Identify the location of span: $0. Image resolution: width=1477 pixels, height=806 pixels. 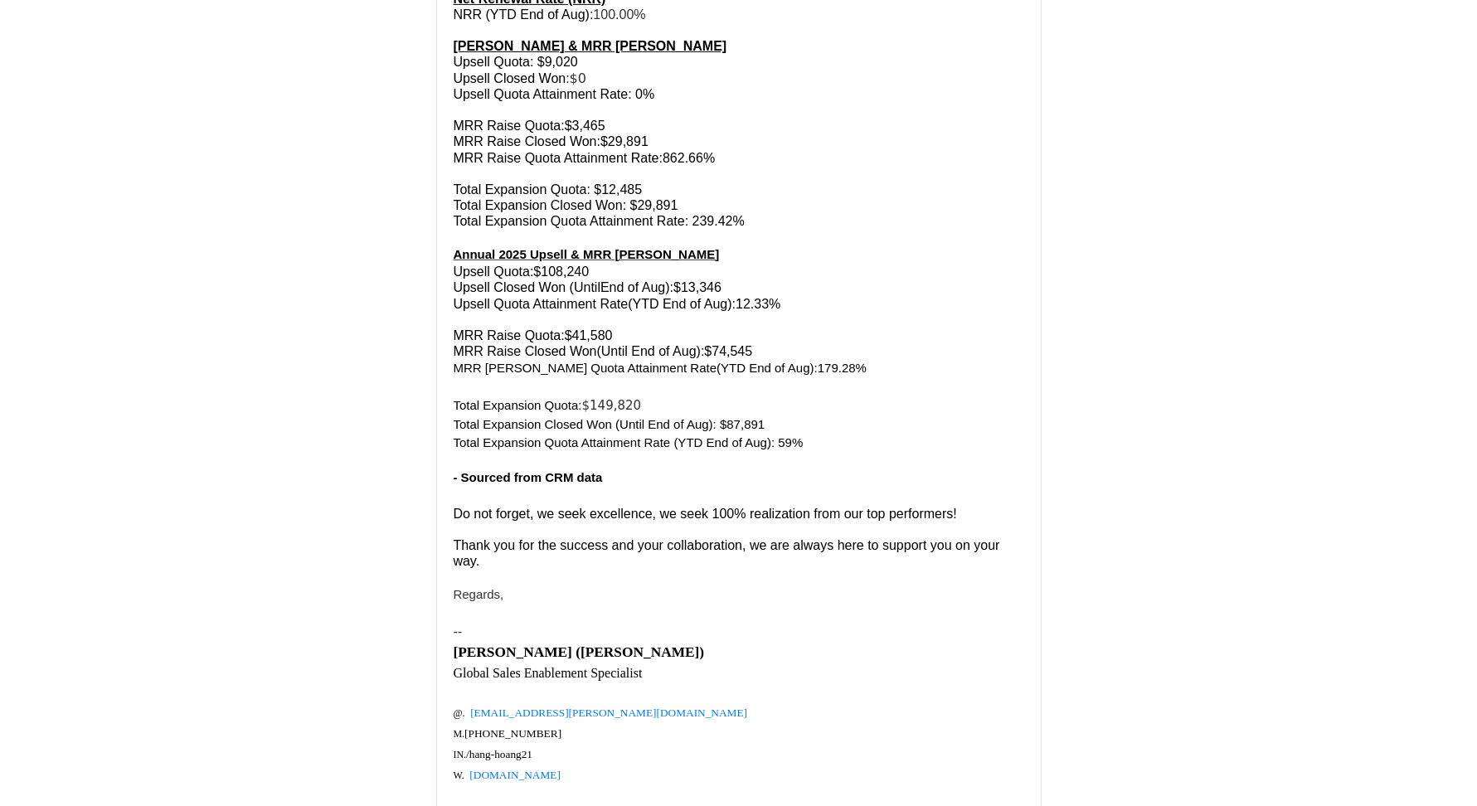
(554, 85).